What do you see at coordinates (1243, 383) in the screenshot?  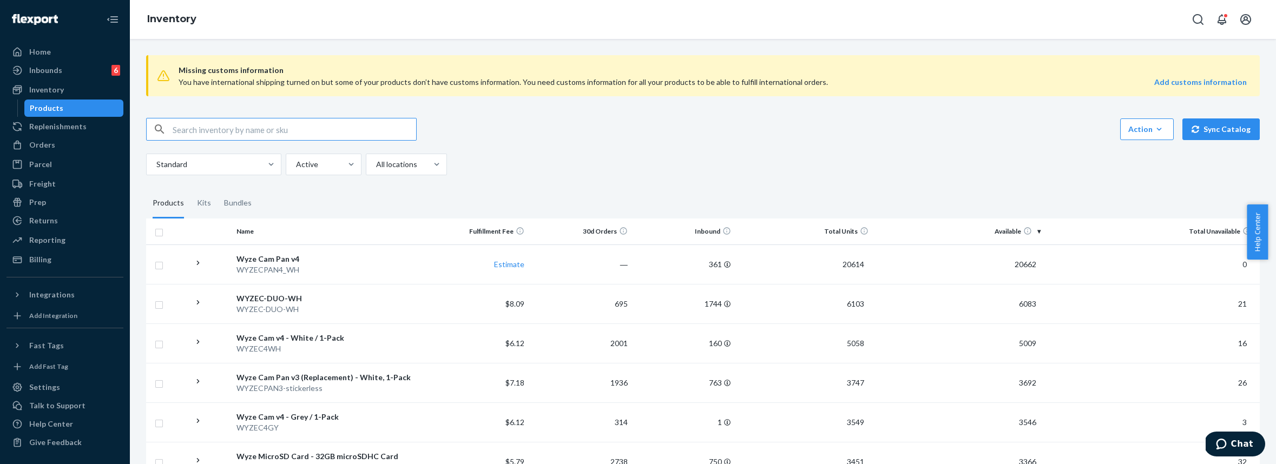 I see `span: 26` at bounding box center [1243, 383].